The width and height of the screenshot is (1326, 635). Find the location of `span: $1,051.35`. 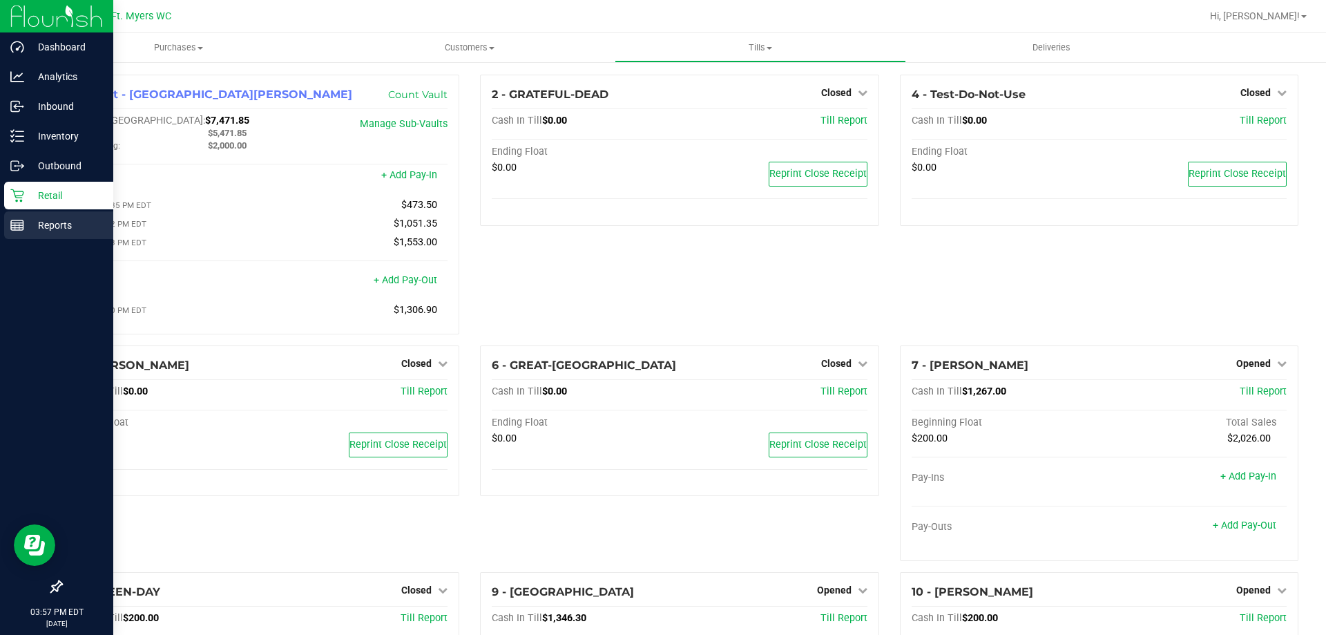

span: $1,051.35 is located at coordinates (415, 223).